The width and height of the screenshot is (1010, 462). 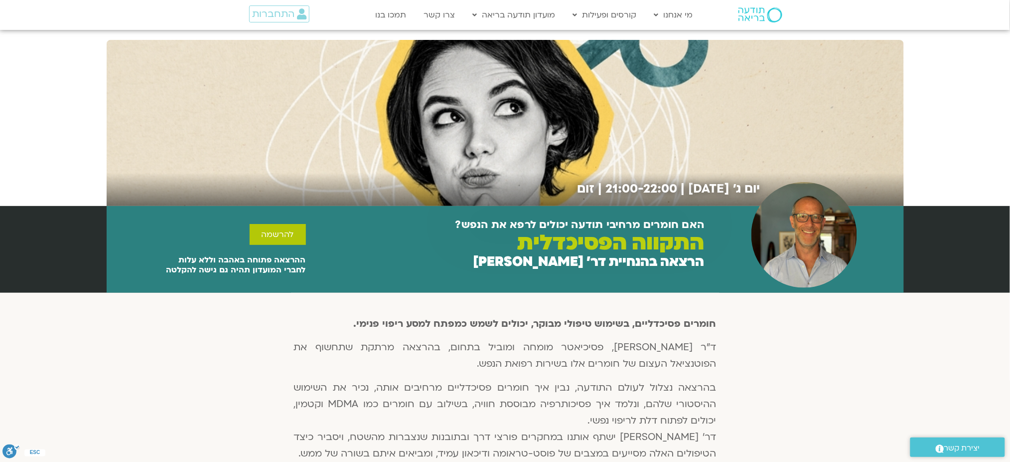 I want to click on span: להרשמה, so click(x=278, y=234).